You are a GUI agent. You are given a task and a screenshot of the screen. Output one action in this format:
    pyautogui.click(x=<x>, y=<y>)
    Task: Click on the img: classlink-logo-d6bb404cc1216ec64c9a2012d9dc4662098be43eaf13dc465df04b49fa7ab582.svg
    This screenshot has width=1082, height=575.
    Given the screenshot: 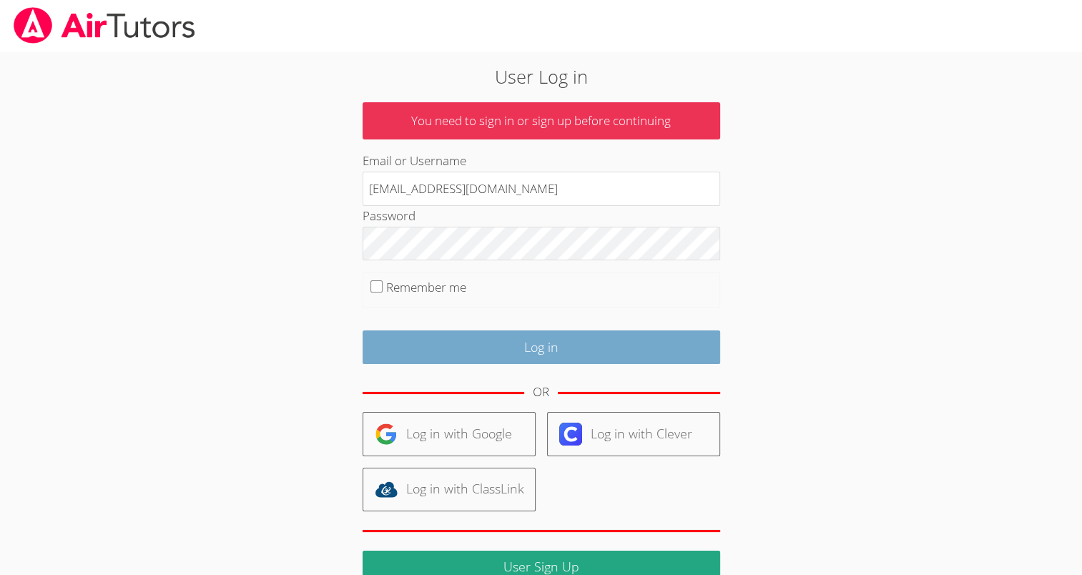 What is the action you would take?
    pyautogui.click(x=386, y=489)
    